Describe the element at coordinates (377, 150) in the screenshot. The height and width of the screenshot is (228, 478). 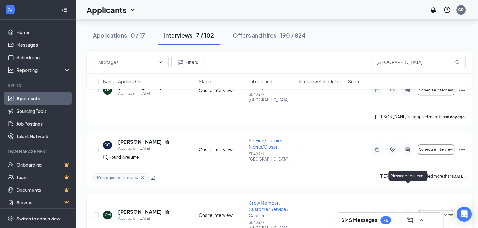
I see `svg: Note` at that location.